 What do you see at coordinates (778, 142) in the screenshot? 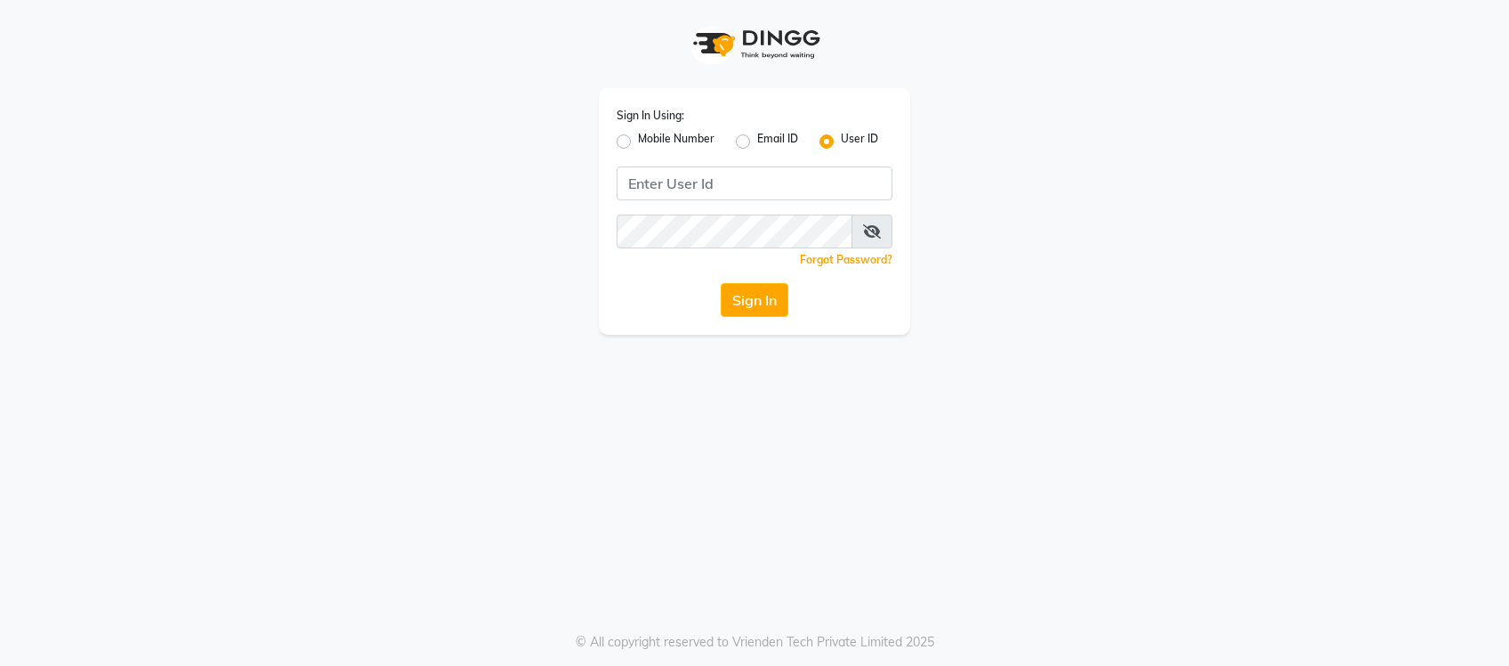
I see `label: Email ID` at bounding box center [778, 142].